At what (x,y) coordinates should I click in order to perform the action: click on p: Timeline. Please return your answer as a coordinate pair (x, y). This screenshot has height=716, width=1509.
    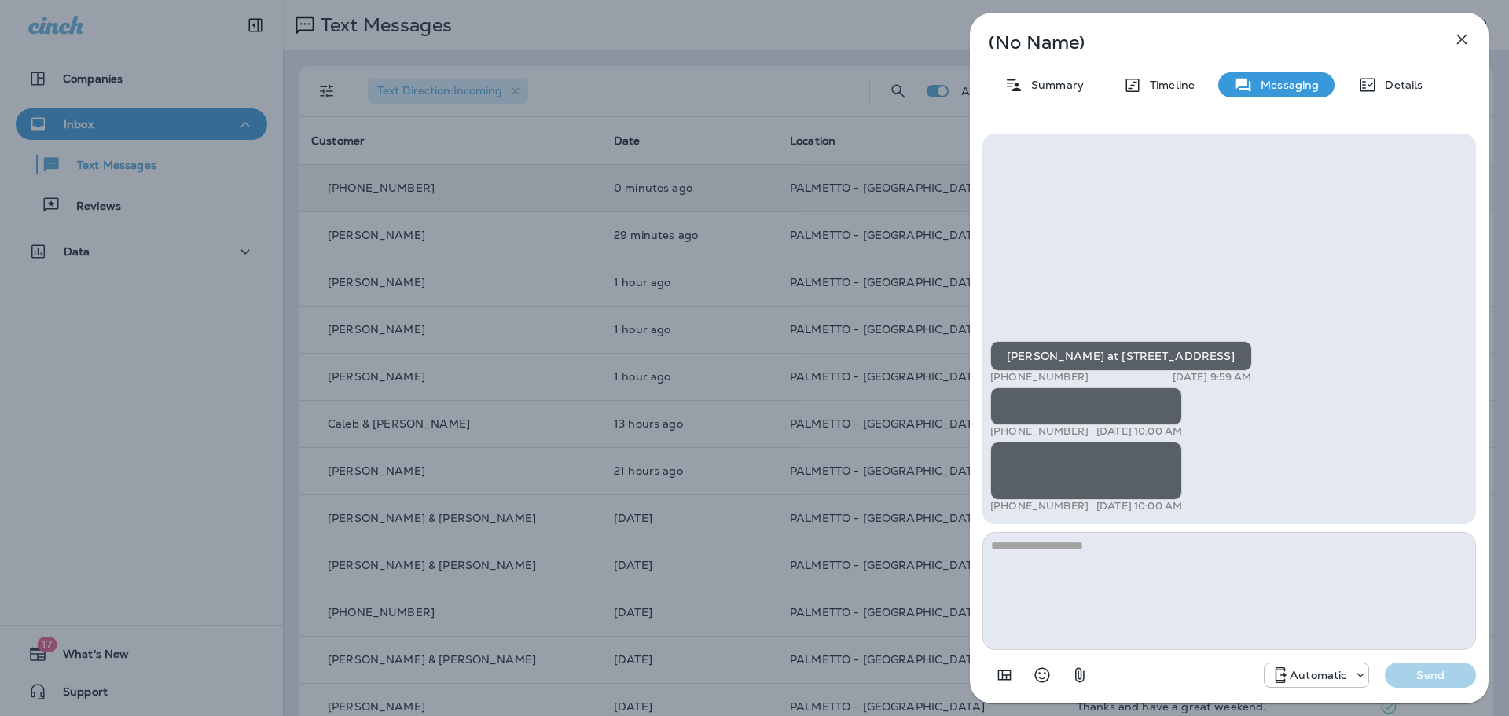
    Looking at the image, I should click on (1168, 85).